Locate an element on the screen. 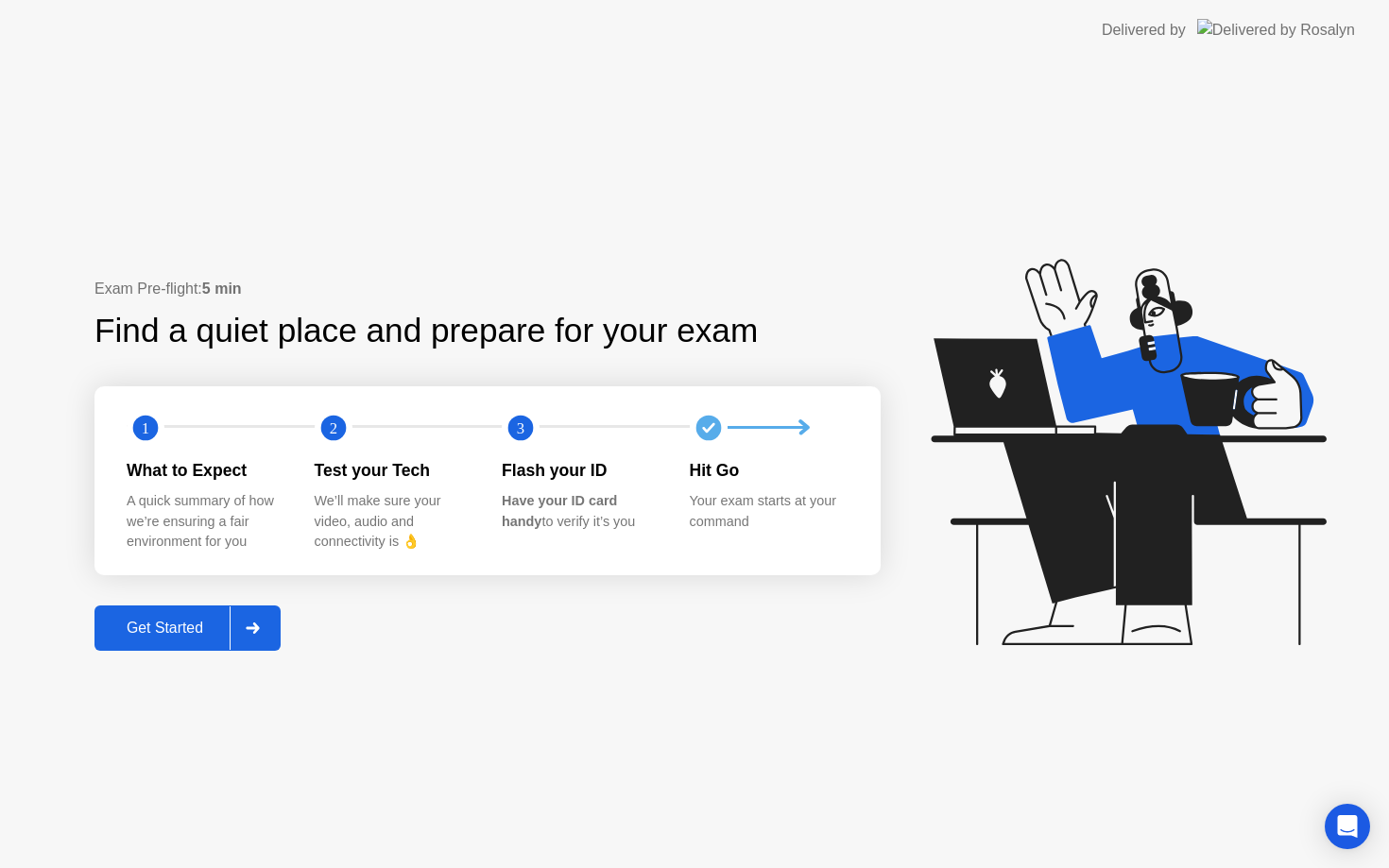  div: Test your Tech is located at coordinates (393, 471).